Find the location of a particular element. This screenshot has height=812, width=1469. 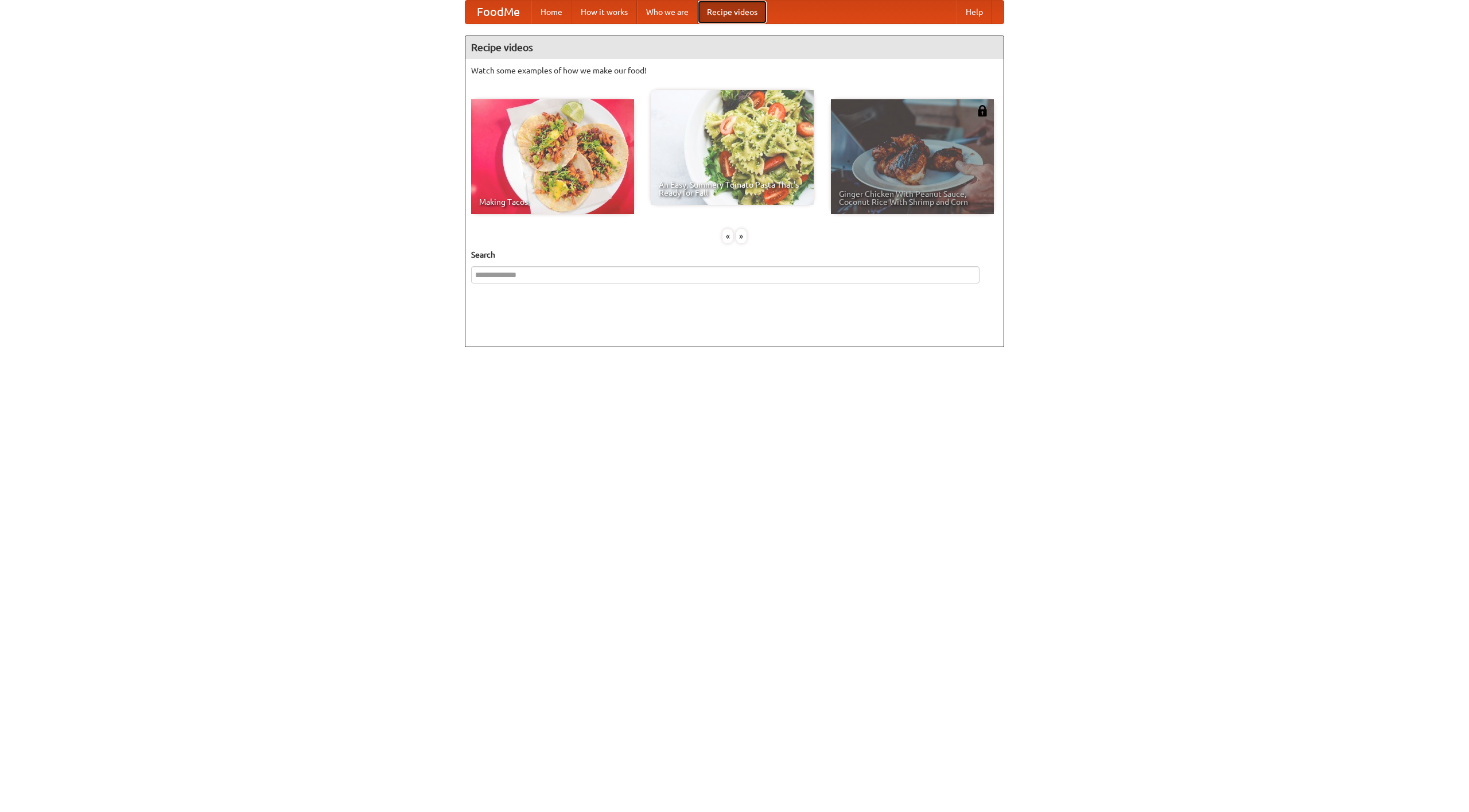

a: Who we are is located at coordinates (667, 12).